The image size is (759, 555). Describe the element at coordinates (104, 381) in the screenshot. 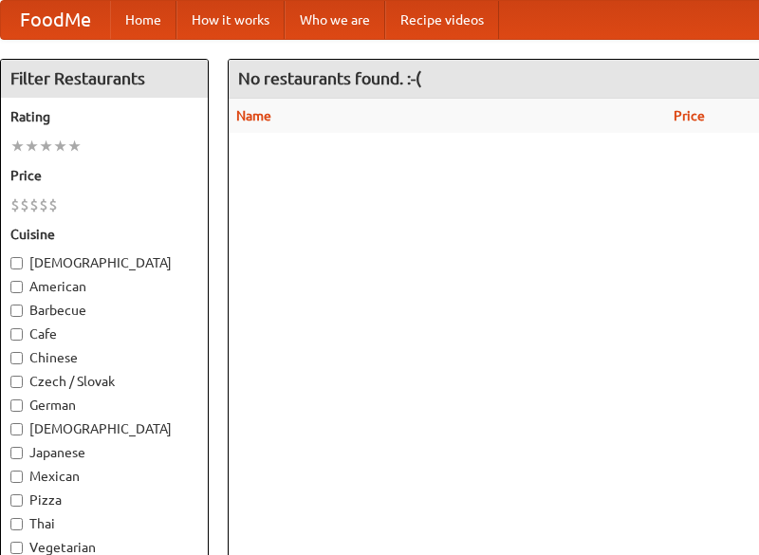

I see `label: Czech / Slovak` at that location.